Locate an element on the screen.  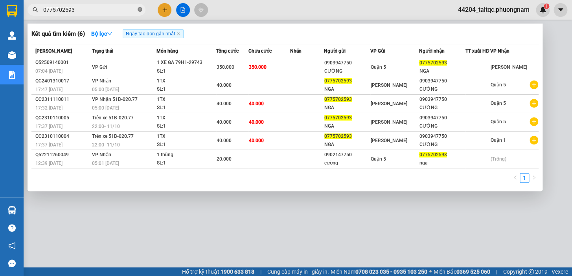
span: Người nhận is located at coordinates (431, 51).